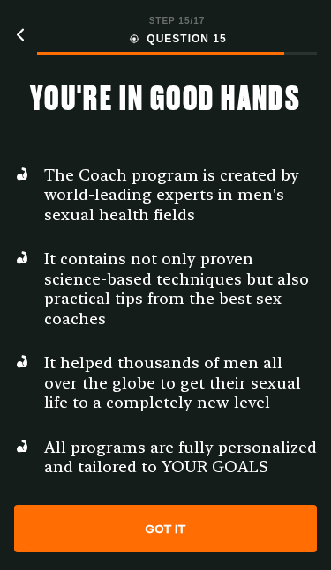  I want to click on div: STEP 15 / 17, so click(177, 20).